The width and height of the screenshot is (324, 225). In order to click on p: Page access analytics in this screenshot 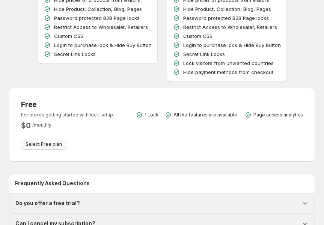, I will do `click(278, 115)`.